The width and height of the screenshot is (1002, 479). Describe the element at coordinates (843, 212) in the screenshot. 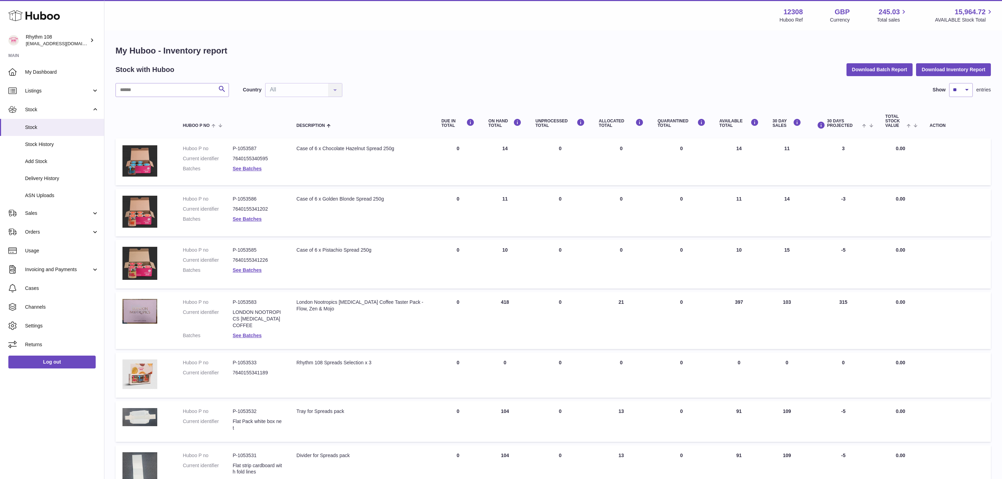

I see `td: -3` at that location.